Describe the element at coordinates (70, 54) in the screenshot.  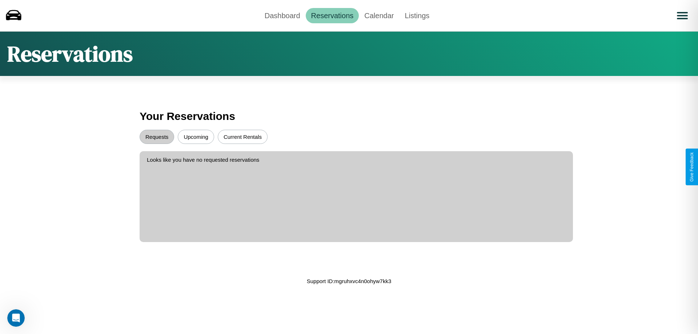
I see `h1: Reservations` at that location.